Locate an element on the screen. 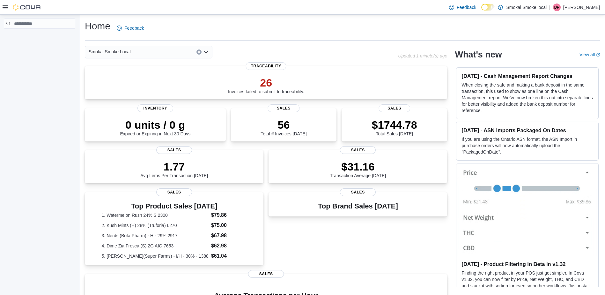 The image size is (605, 295). dt: 1. Watermelon Rush 24% S 2300 is located at coordinates (155, 215).